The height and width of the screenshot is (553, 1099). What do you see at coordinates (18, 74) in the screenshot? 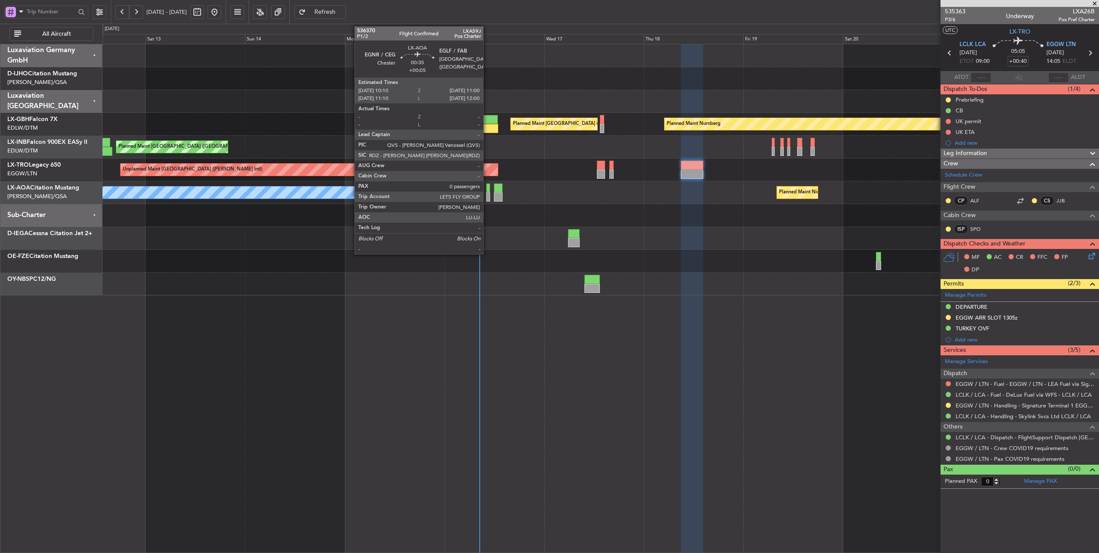
I see `span: D-IJHO` at bounding box center [18, 74].